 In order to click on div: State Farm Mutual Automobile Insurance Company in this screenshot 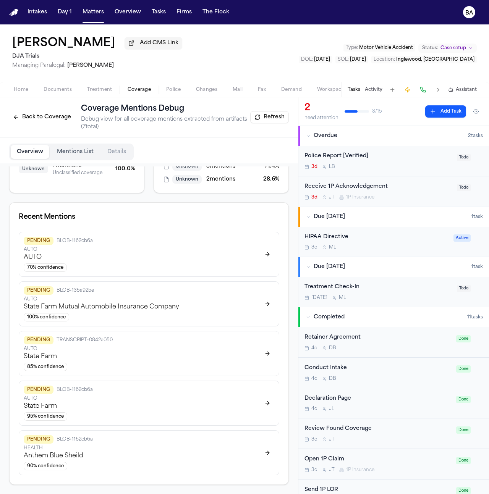, I will do `click(141, 304)`.